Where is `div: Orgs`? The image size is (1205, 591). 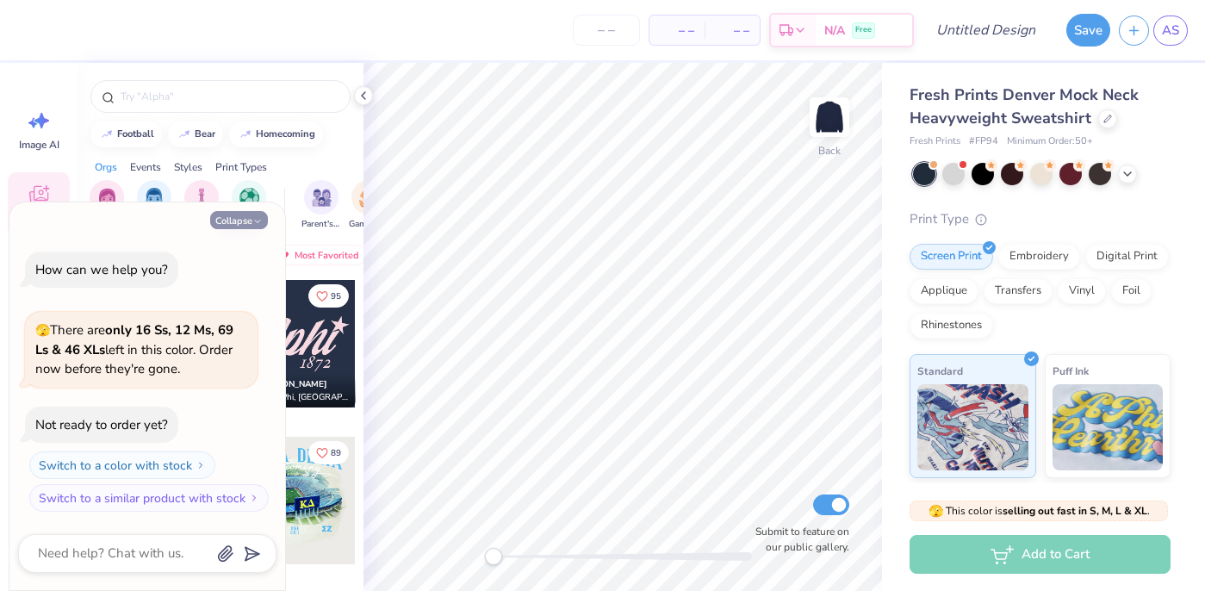 div: Orgs is located at coordinates (106, 167).